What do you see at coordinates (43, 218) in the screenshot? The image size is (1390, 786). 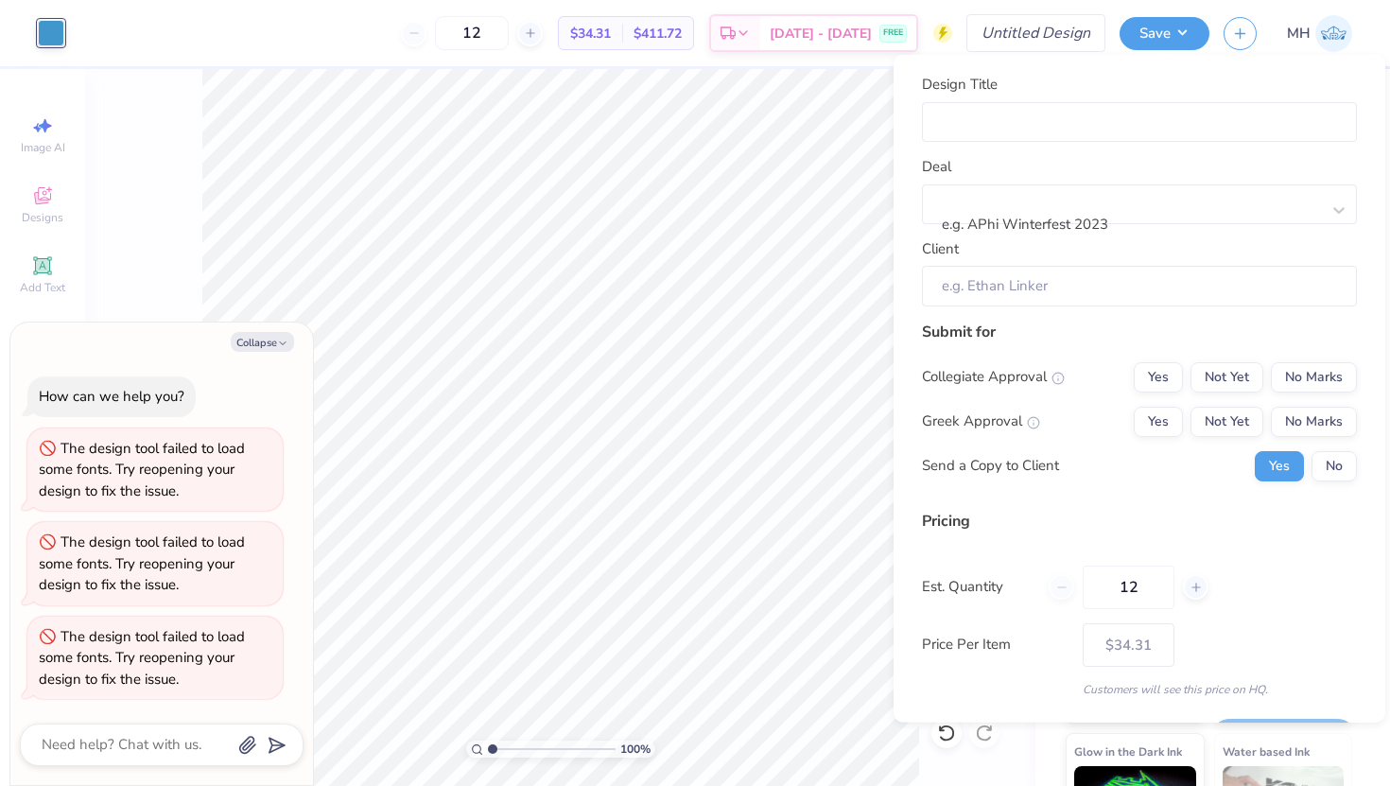 I see `span: Designs` at bounding box center [43, 218].